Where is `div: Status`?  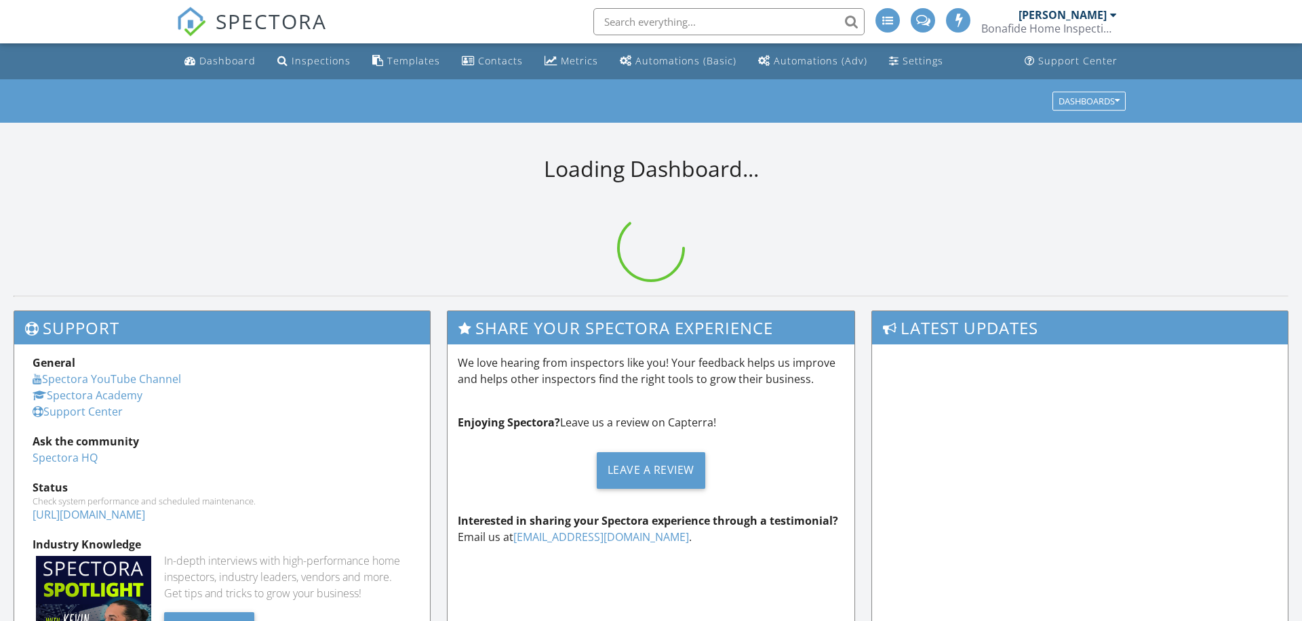
div: Status is located at coordinates (222, 488).